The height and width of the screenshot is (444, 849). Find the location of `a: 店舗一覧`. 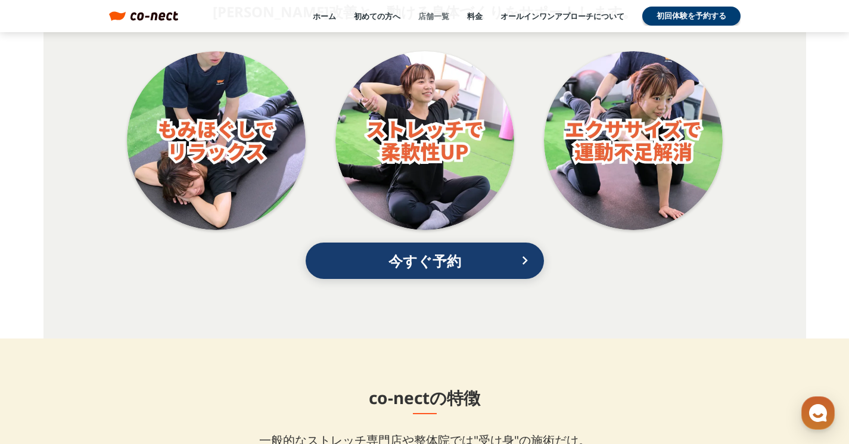

a: 店舗一覧 is located at coordinates (434, 16).